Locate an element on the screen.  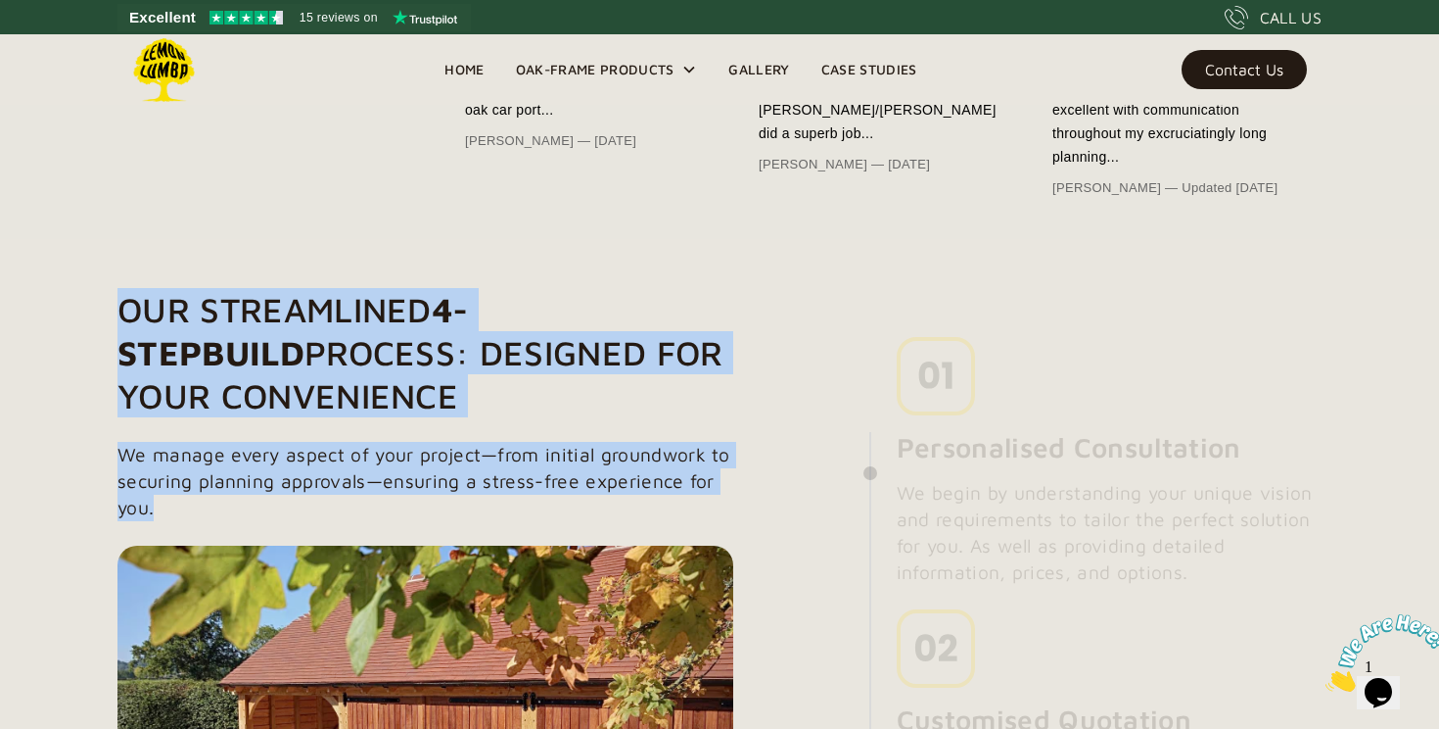
a: Gallery is located at coordinates (759, 70).